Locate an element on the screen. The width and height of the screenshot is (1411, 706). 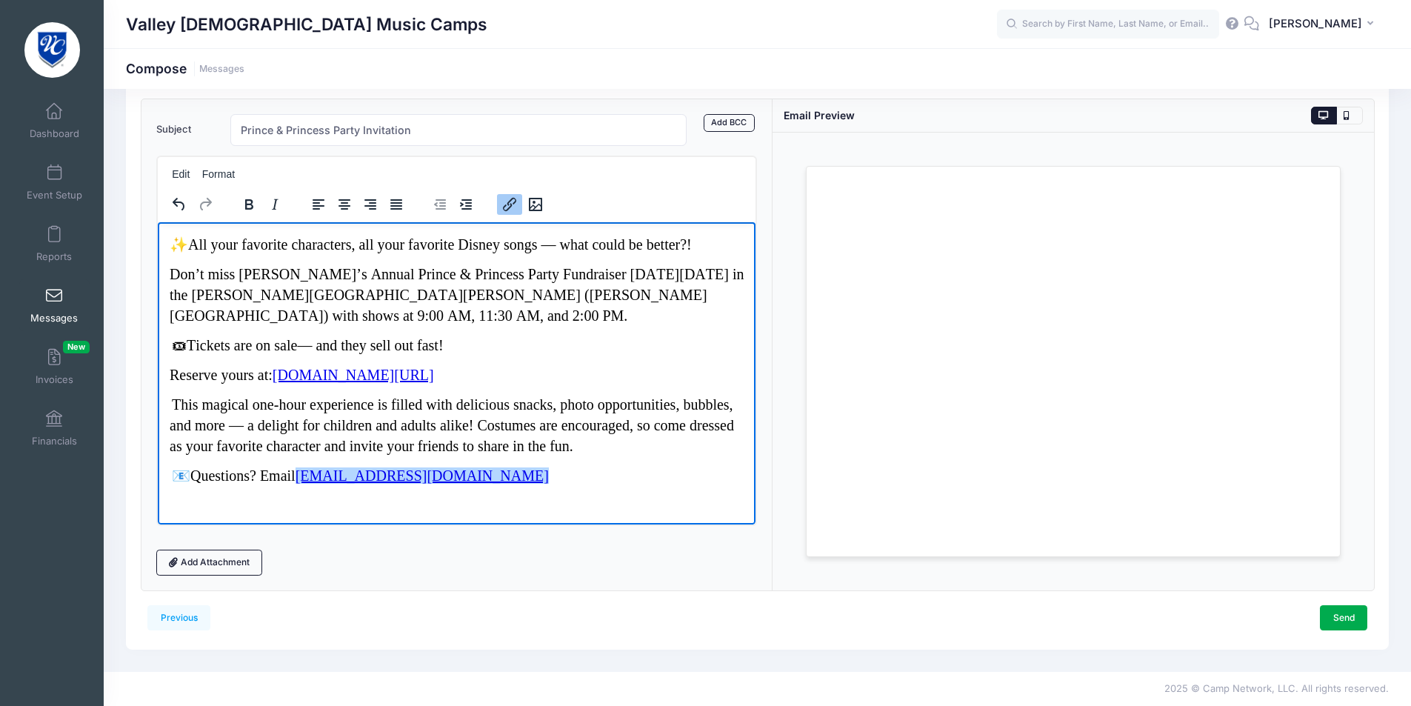
a: Event Setup is located at coordinates (54, 182).